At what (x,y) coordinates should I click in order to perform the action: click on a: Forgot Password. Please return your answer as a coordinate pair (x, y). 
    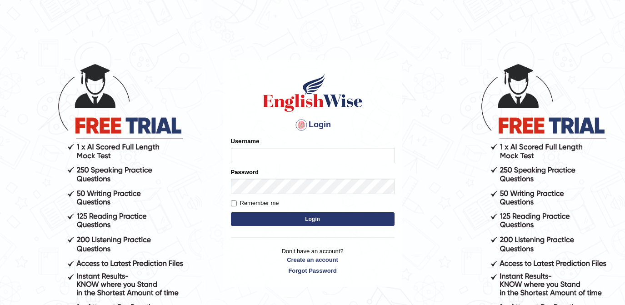
    Looking at the image, I should click on (313, 270).